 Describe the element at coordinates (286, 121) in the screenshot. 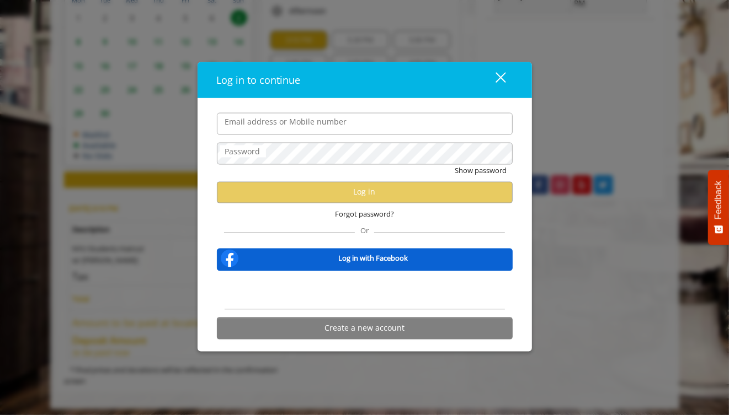

I see `label: Email address or Mobile number` at that location.